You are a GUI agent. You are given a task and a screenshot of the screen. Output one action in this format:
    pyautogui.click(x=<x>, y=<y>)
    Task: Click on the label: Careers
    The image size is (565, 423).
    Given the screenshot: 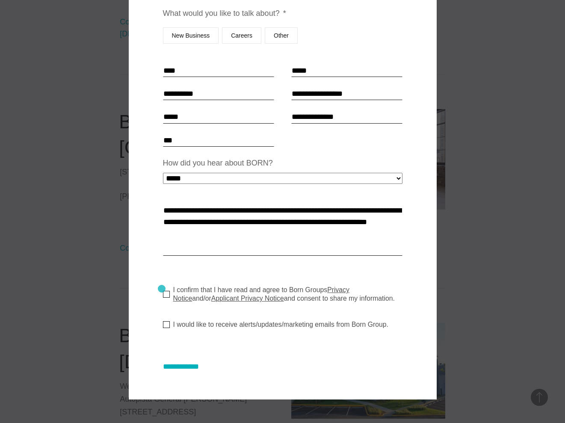 What is the action you would take?
    pyautogui.click(x=242, y=35)
    